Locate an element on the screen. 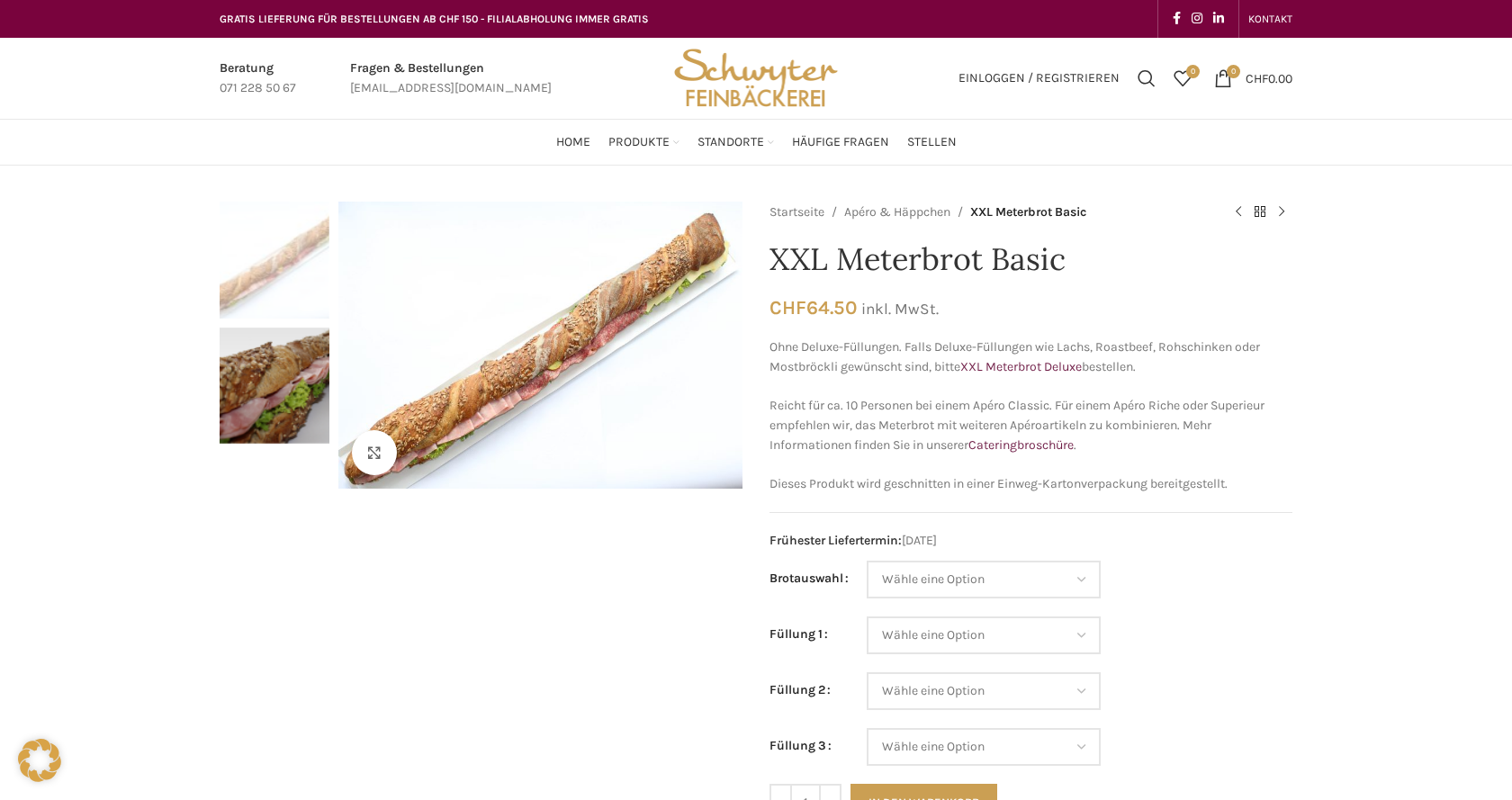 Image resolution: width=1512 pixels, height=800 pixels. small: inkl. MwSt. is located at coordinates (899, 309).